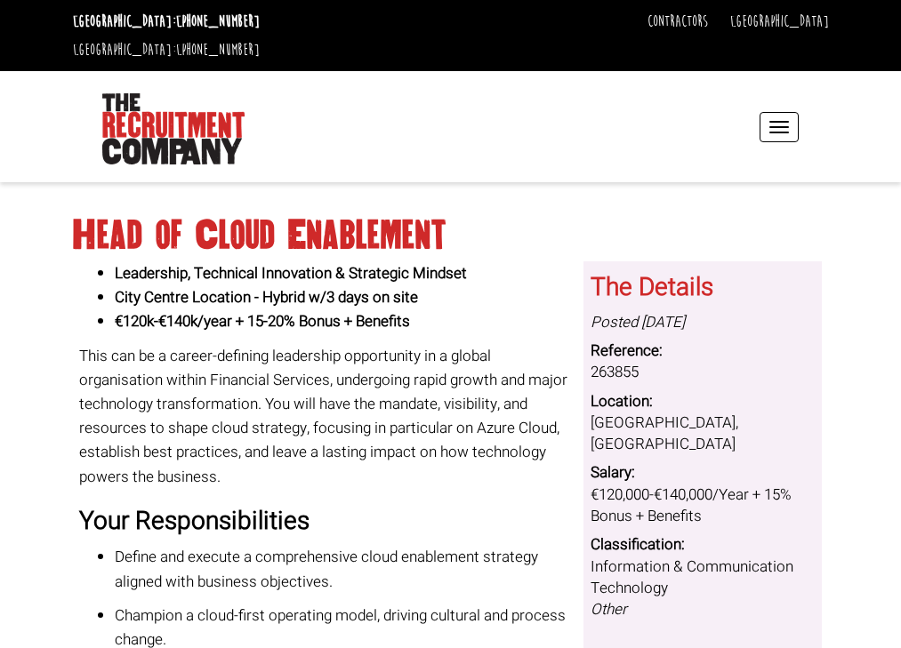  I want to click on a: Contractors, so click(678, 21).